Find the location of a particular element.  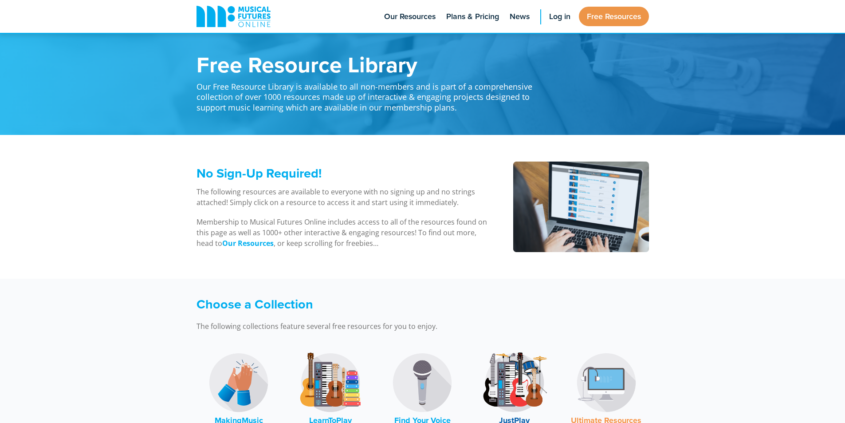

strong: Our Resources is located at coordinates (248, 243).